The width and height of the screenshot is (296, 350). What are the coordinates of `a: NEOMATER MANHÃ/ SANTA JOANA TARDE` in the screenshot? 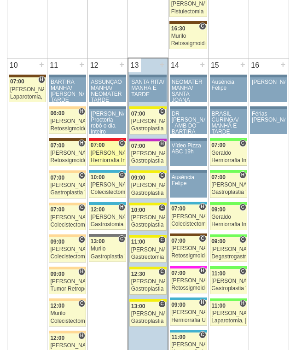 It's located at (188, 90).